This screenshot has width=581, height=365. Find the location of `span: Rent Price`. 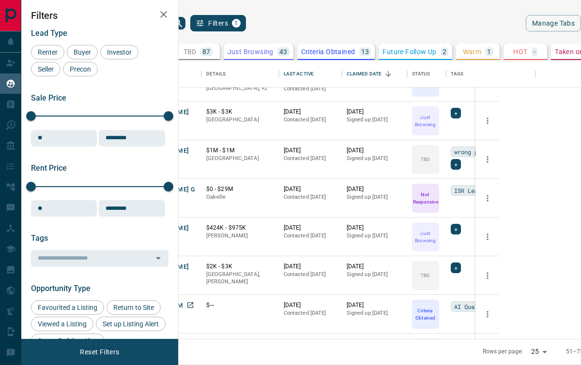

span: Rent Price is located at coordinates (49, 168).